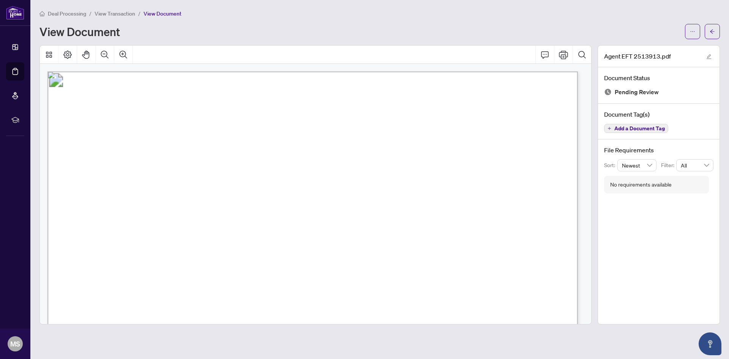 The height and width of the screenshot is (359, 729). I want to click on h4: Document Status, so click(659, 78).